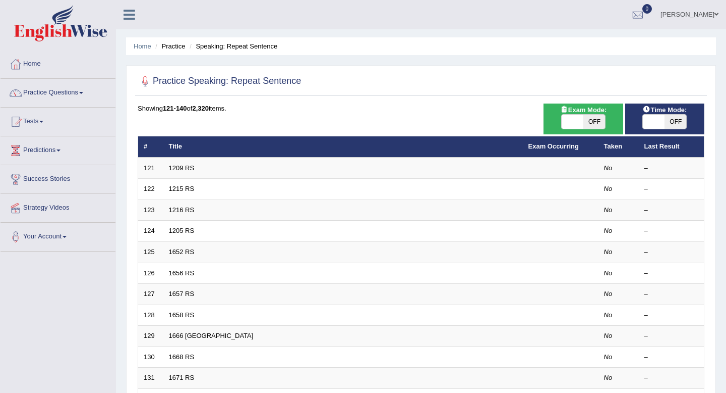 The image size is (726, 393). I want to click on li: Speaking: Repeat Sentence, so click(232, 46).